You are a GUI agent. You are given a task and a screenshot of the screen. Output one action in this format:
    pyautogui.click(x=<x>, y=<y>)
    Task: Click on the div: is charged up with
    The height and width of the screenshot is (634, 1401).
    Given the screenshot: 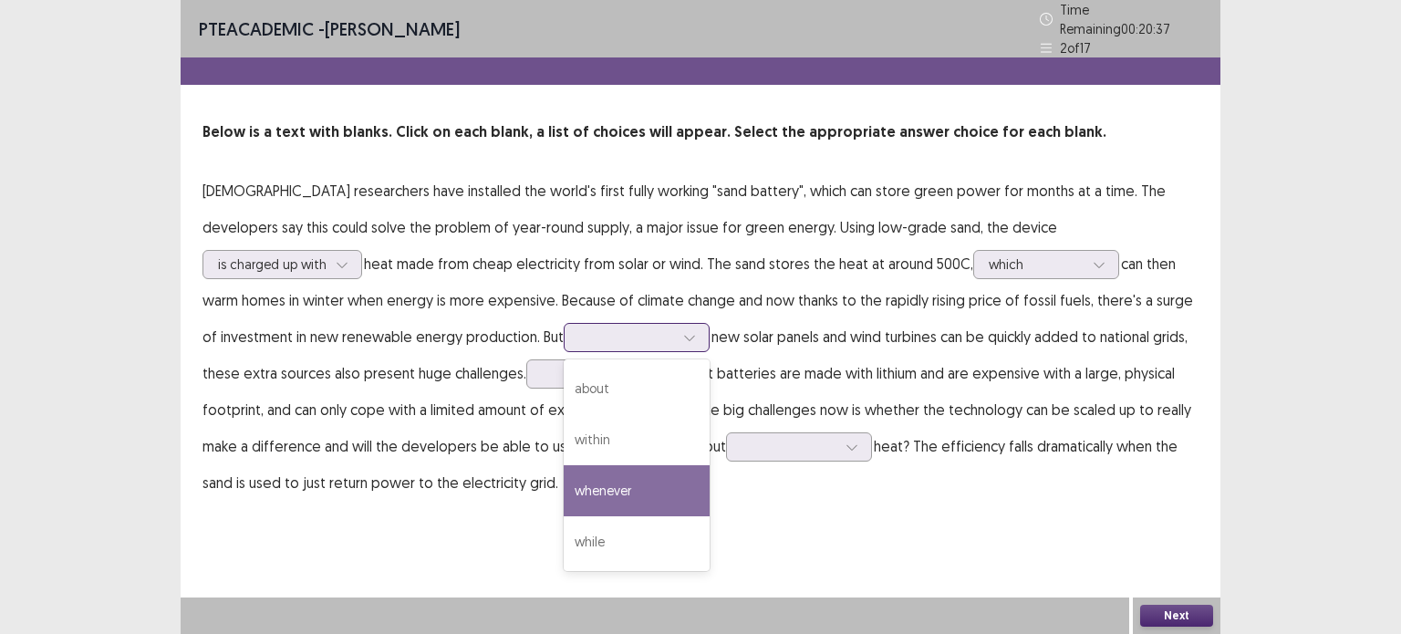 What is the action you would take?
    pyautogui.click(x=272, y=265)
    